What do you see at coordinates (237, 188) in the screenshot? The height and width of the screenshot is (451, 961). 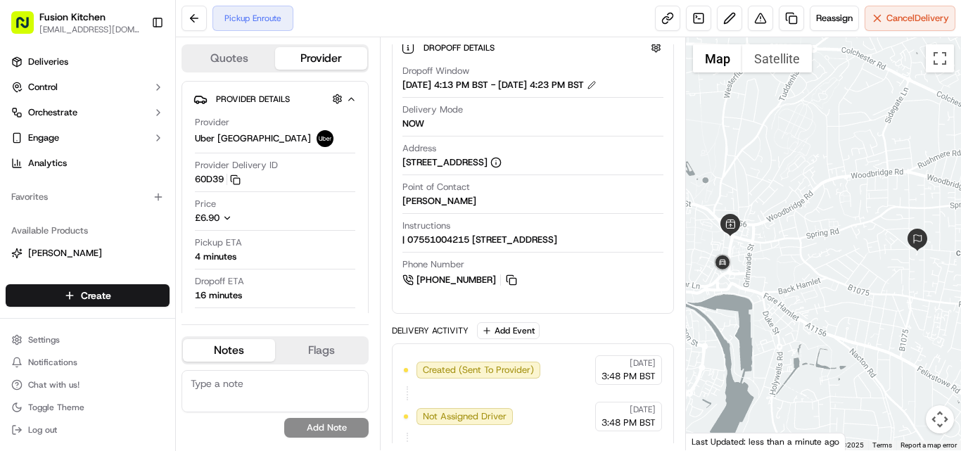 I see `button: See all` at bounding box center [237, 188].